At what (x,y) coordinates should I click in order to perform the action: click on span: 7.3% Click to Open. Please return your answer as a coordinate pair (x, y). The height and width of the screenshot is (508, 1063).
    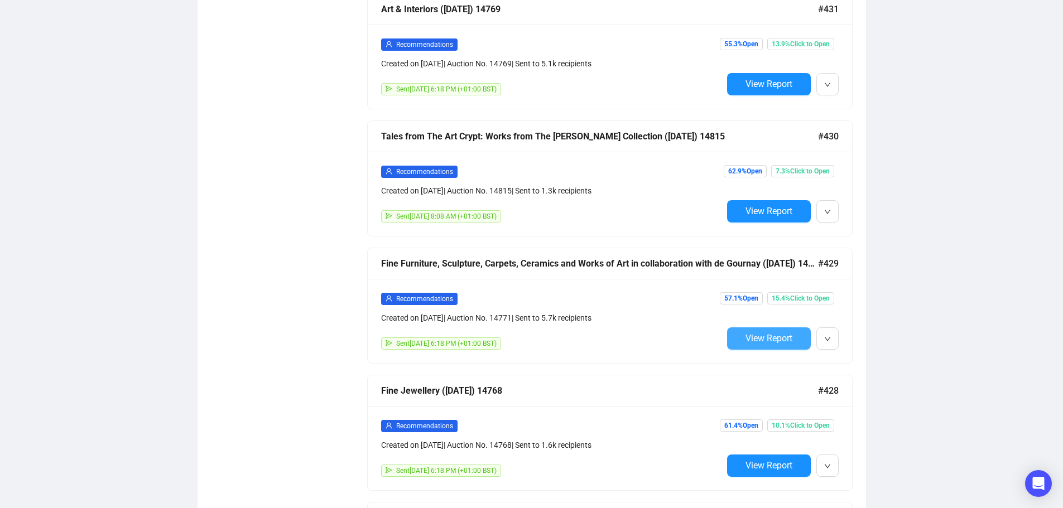
    Looking at the image, I should click on (802, 171).